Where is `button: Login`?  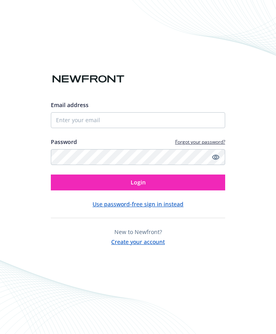 button: Login is located at coordinates (138, 183).